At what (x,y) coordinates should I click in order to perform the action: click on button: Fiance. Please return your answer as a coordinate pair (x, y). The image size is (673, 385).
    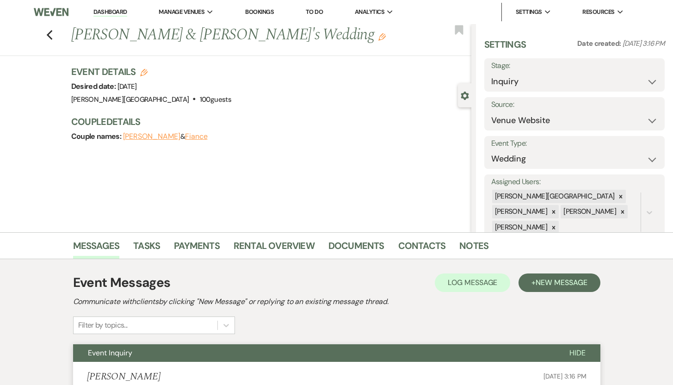
    Looking at the image, I should click on (196, 136).